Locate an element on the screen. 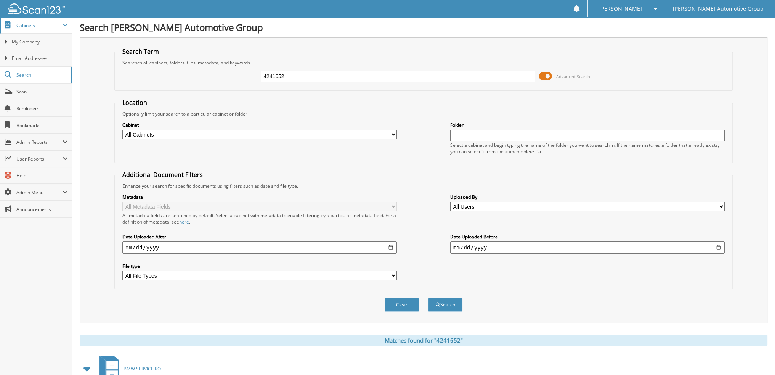  legend: Search Term is located at coordinates (141, 51).